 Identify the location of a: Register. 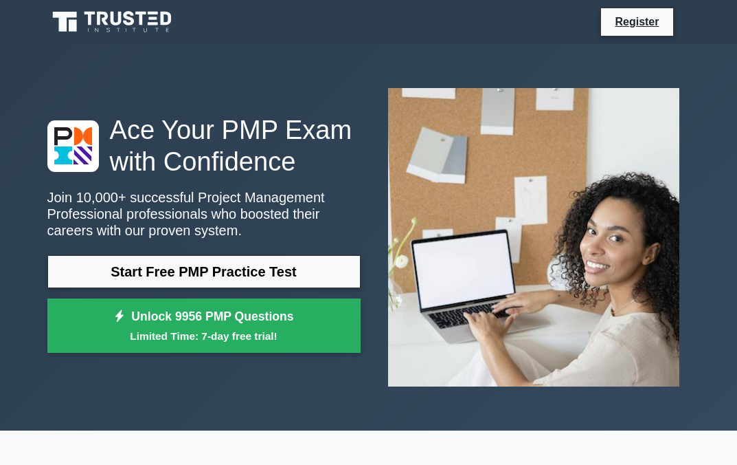
(637, 21).